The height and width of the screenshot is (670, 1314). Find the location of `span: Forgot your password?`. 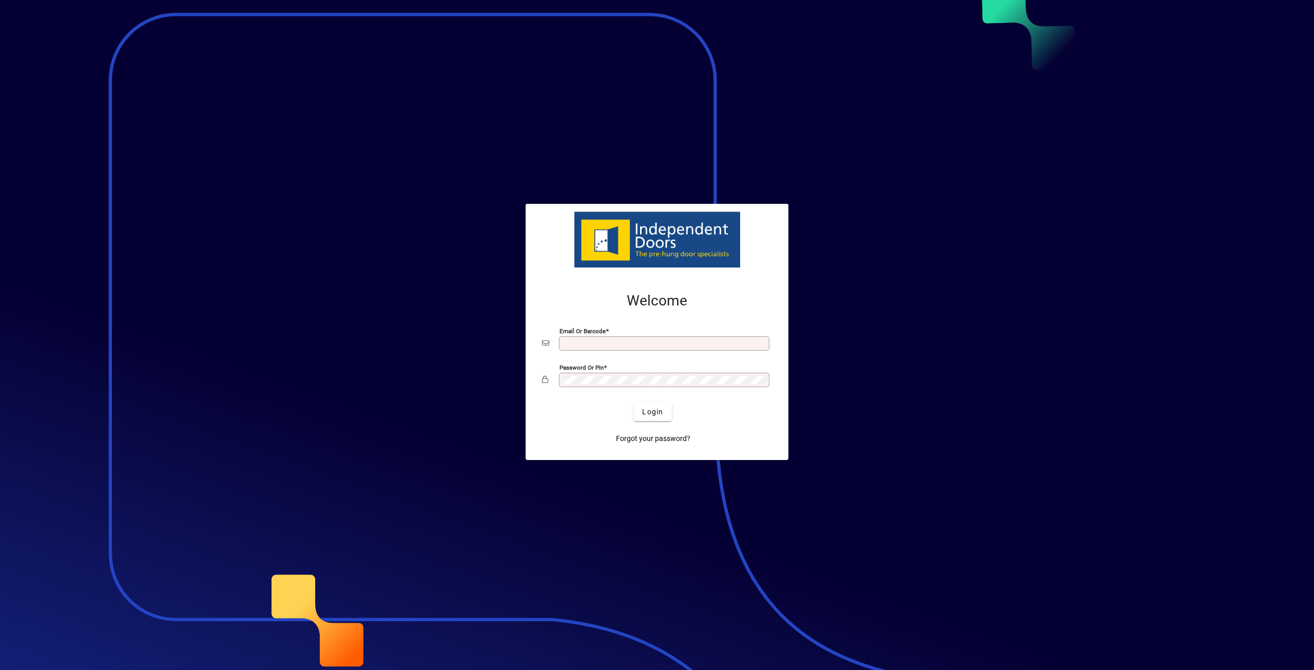

span: Forgot your password? is located at coordinates (653, 438).